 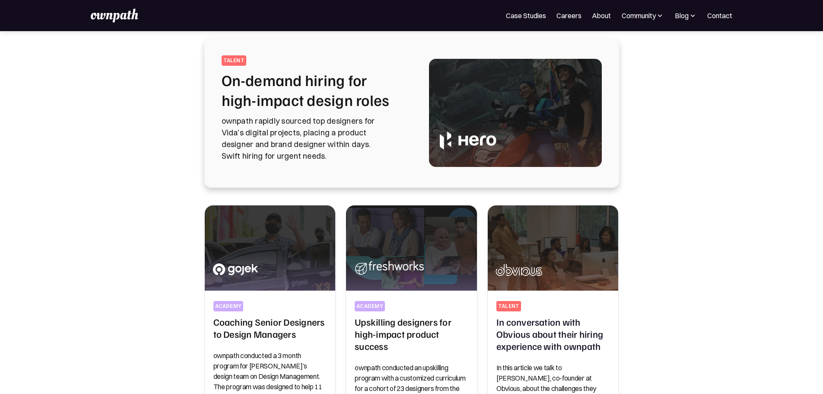 I want to click on a: About, so click(x=601, y=16).